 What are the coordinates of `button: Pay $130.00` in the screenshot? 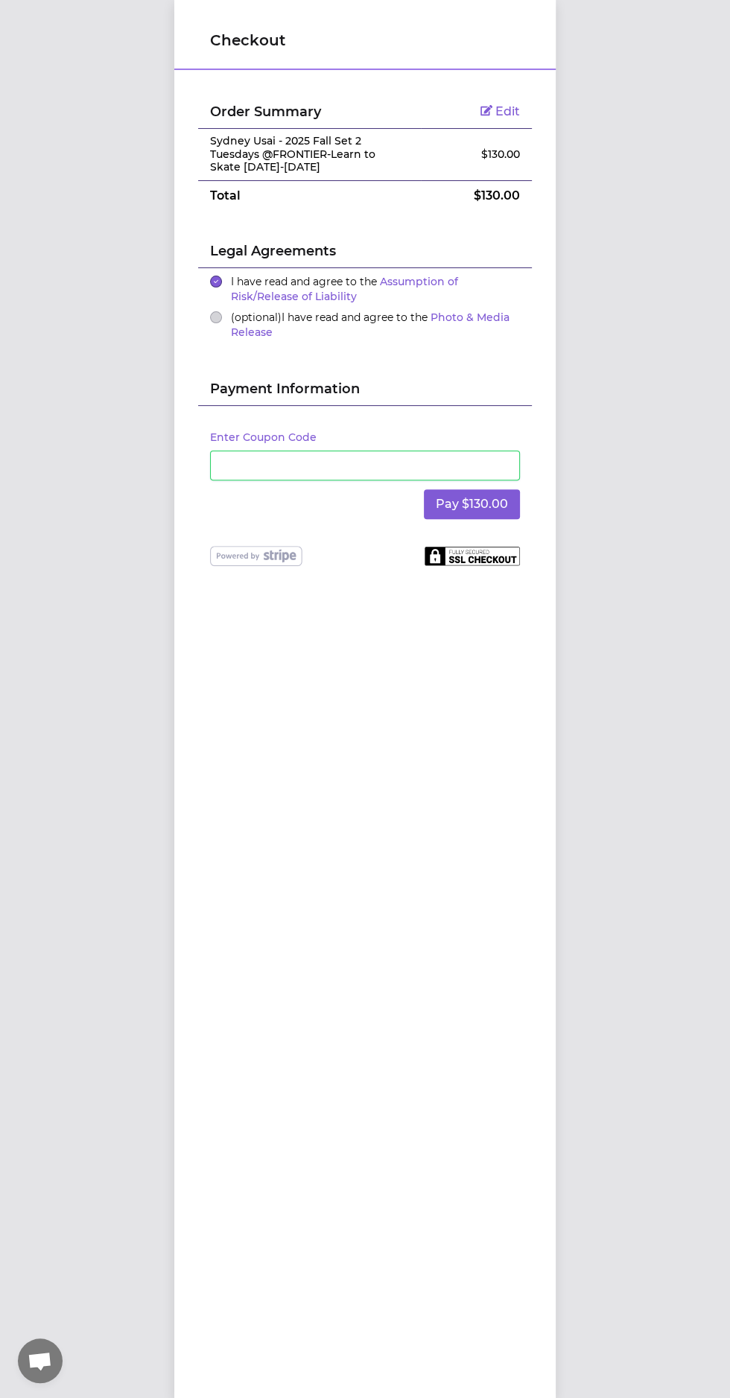 It's located at (472, 504).